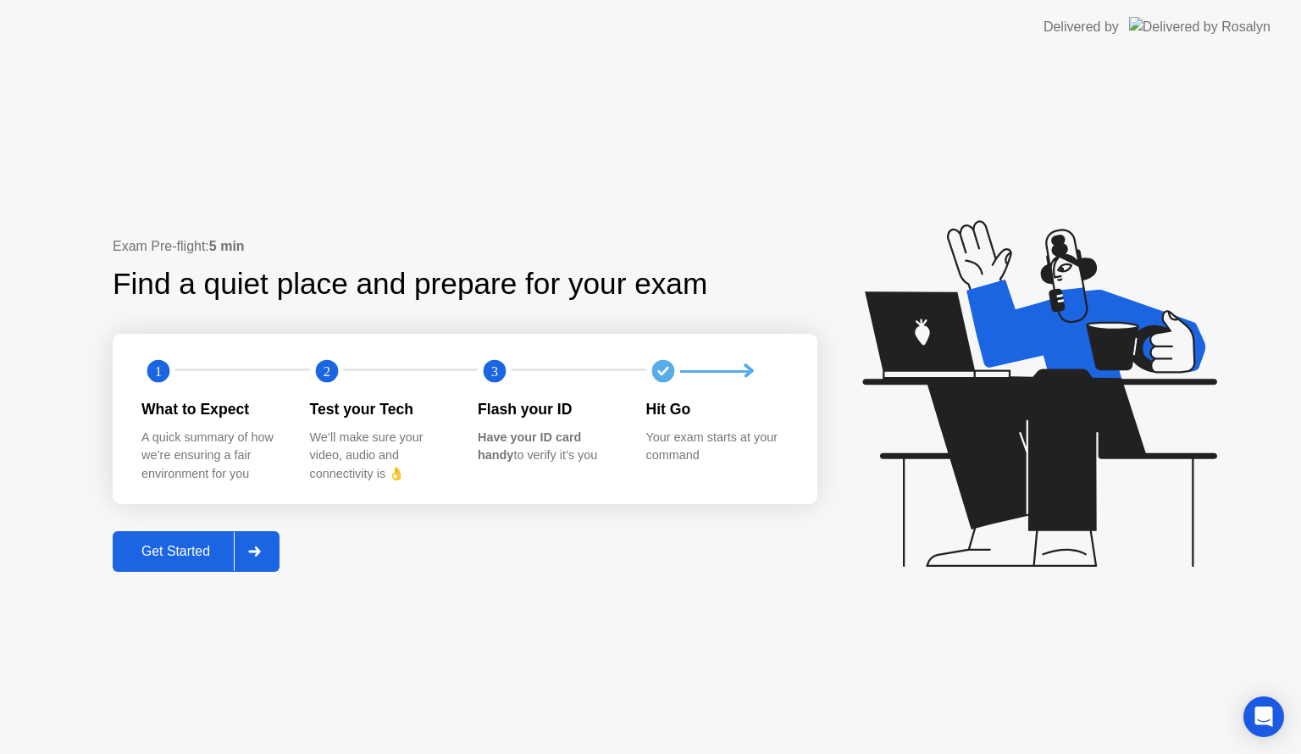 The height and width of the screenshot is (754, 1301). Describe the element at coordinates (495, 371) in the screenshot. I see `text: 3` at that location.